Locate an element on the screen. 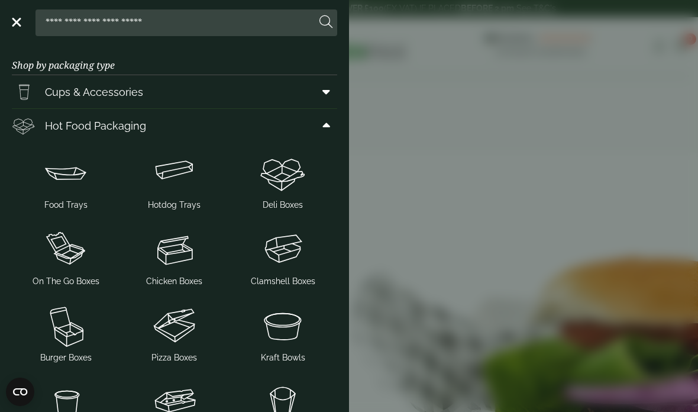 Image resolution: width=698 pixels, height=412 pixels. span: Kraft Bowls is located at coordinates (283, 357).